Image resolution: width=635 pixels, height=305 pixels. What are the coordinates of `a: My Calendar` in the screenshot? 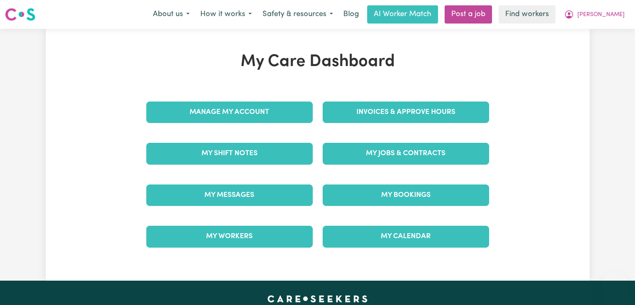 It's located at (406, 236).